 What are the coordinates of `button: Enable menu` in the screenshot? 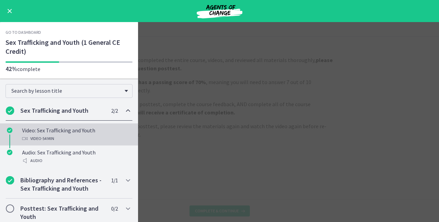 It's located at (10, 11).